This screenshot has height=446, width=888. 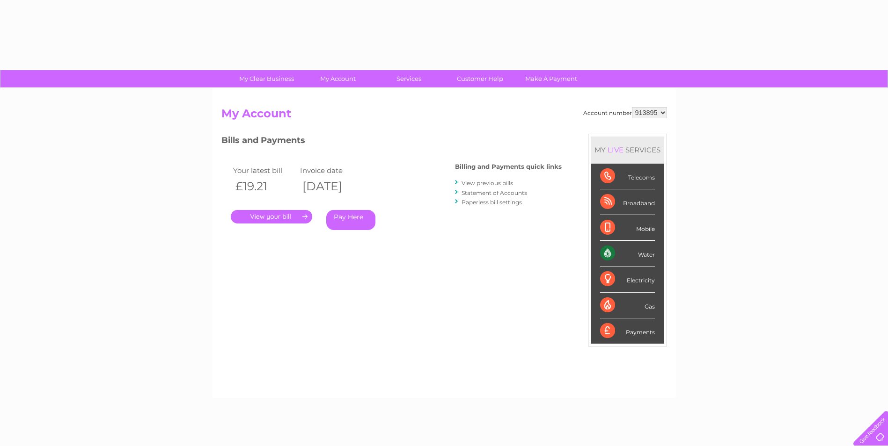 I want to click on div: Electricity, so click(x=627, y=279).